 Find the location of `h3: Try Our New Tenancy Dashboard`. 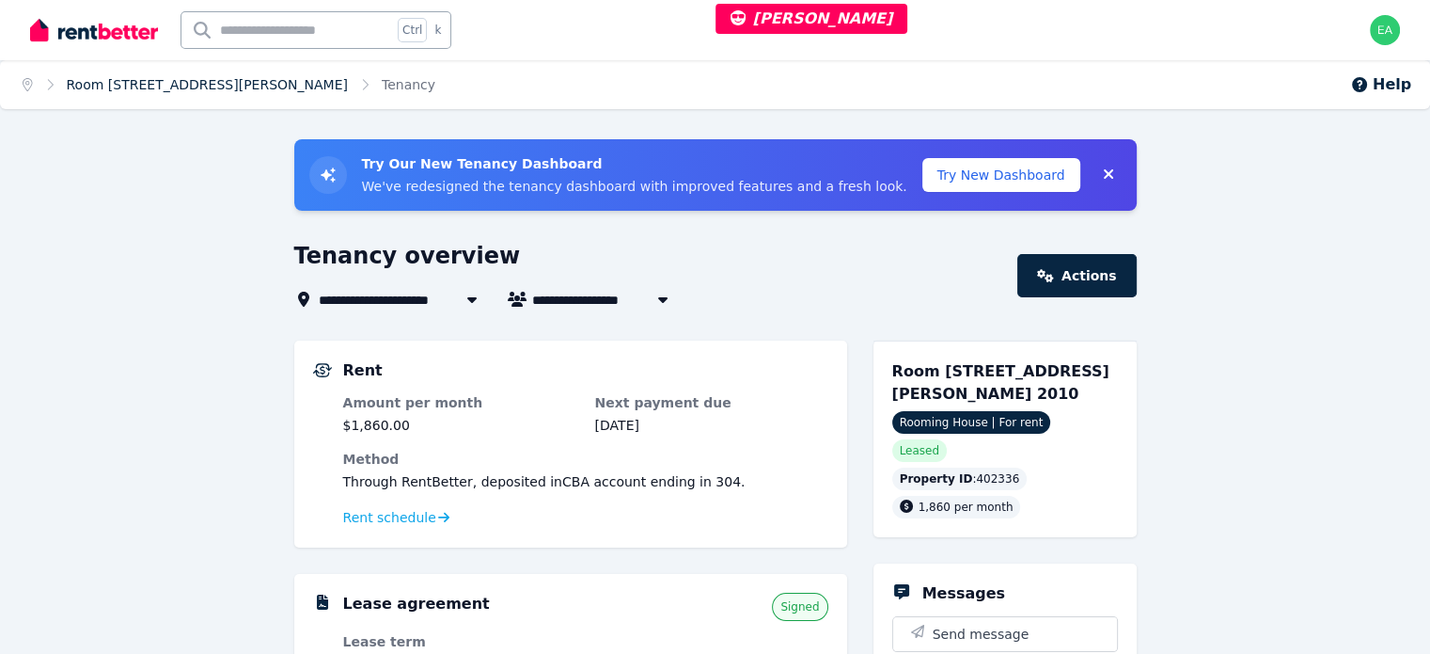

h3: Try Our New Tenancy Dashboard is located at coordinates (635, 164).